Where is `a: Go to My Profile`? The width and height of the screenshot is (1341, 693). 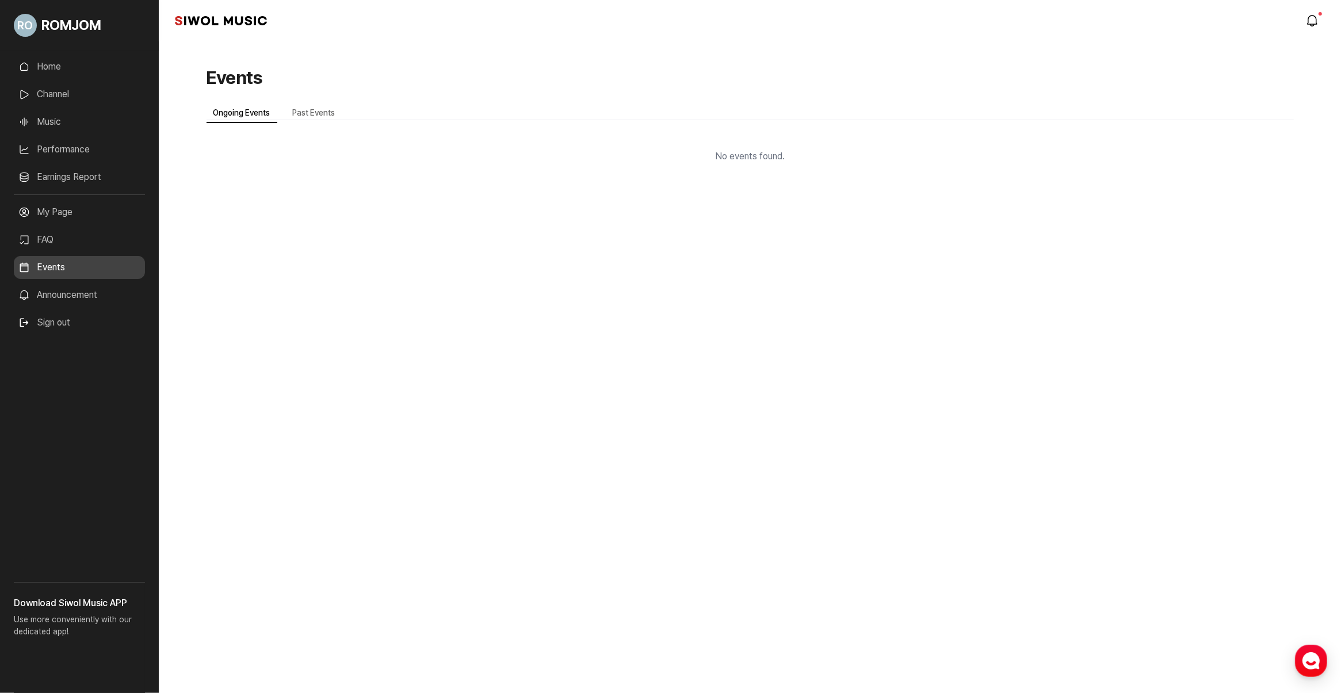
a: Go to My Profile is located at coordinates (79, 25).